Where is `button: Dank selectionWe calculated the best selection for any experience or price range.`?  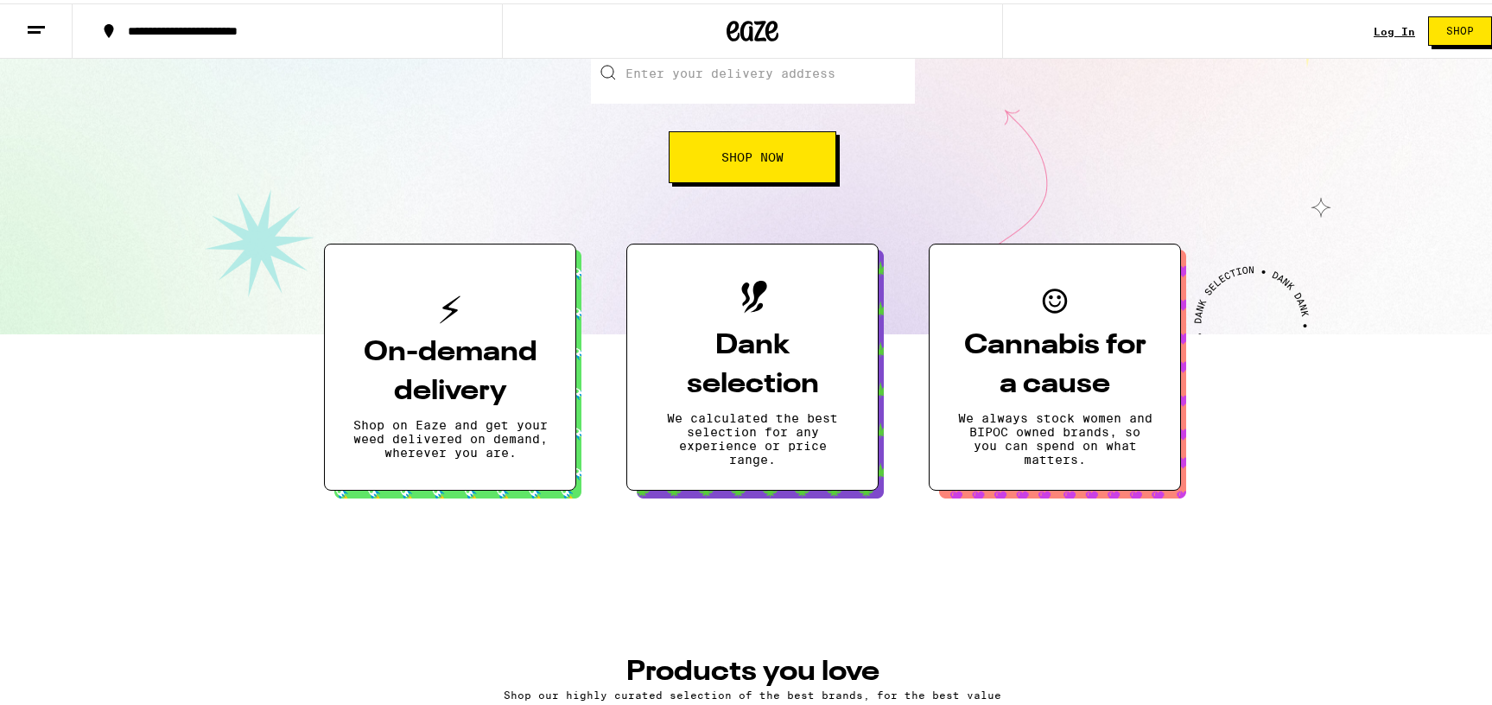 button: Dank selectionWe calculated the best selection for any experience or price range. is located at coordinates (752, 364).